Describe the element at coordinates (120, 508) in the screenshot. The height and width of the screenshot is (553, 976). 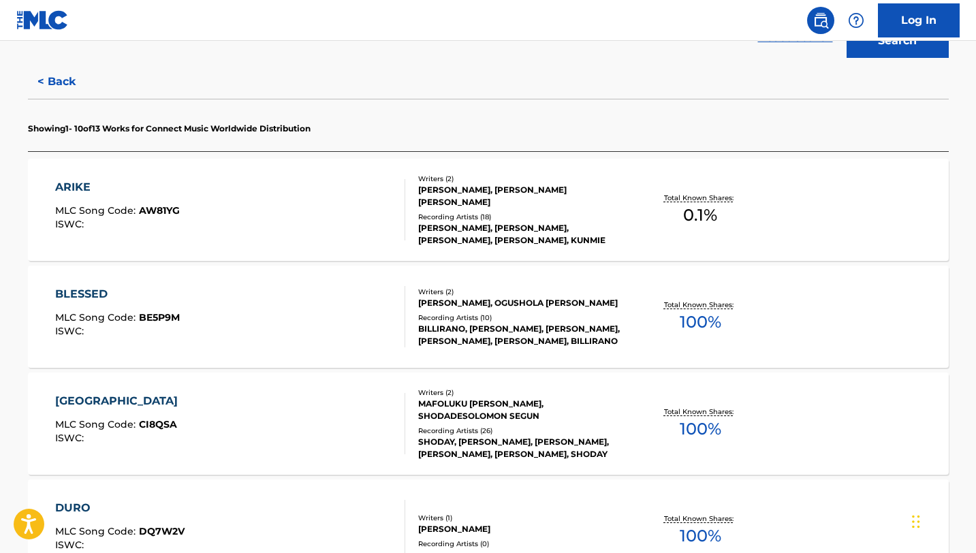
I see `div: DURO` at that location.